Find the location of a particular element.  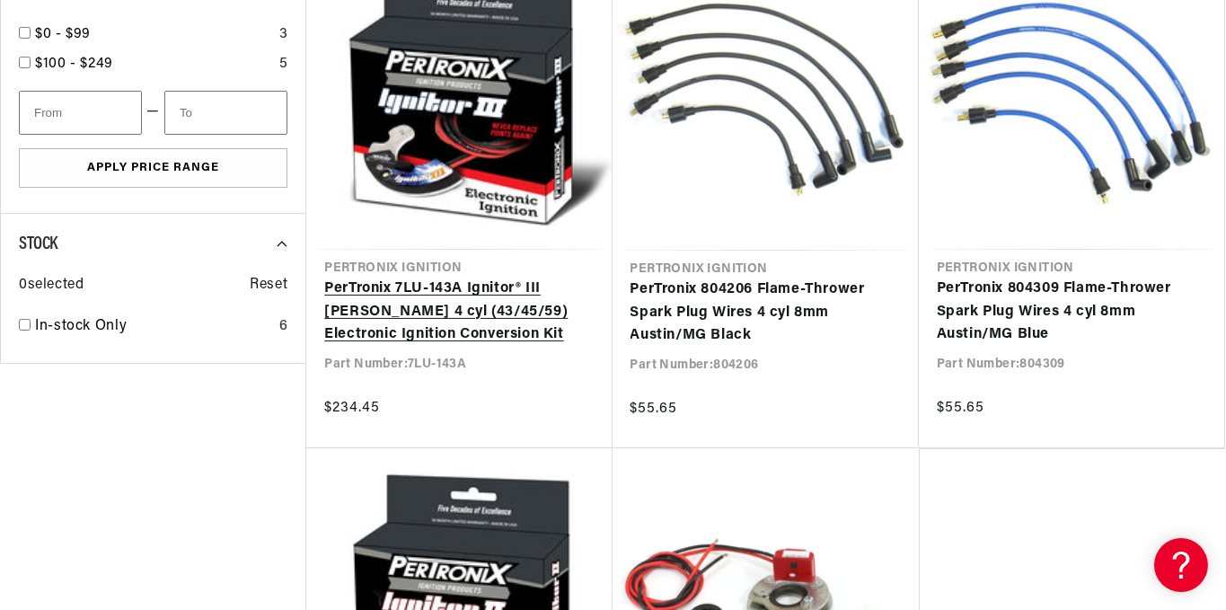

div: 3 is located at coordinates (284, 35).